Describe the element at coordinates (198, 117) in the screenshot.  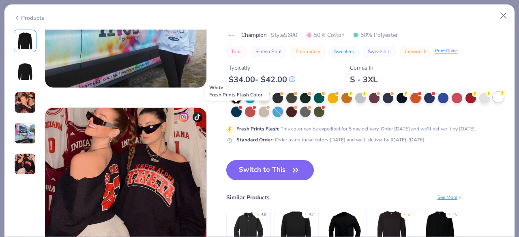
I see `img: tiktok-icon.png` at that location.